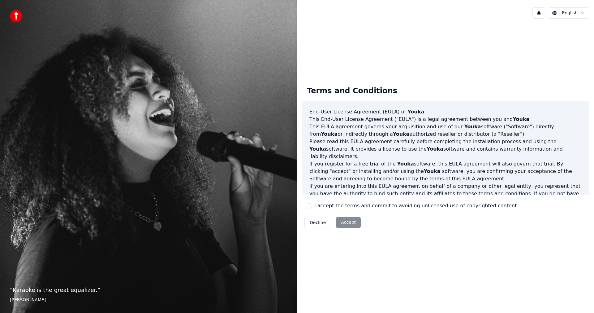 Image resolution: width=594 pixels, height=313 pixels. Describe the element at coordinates (446, 112) in the screenshot. I see `h3: End-User License Agreement (EULA) of` at that location.